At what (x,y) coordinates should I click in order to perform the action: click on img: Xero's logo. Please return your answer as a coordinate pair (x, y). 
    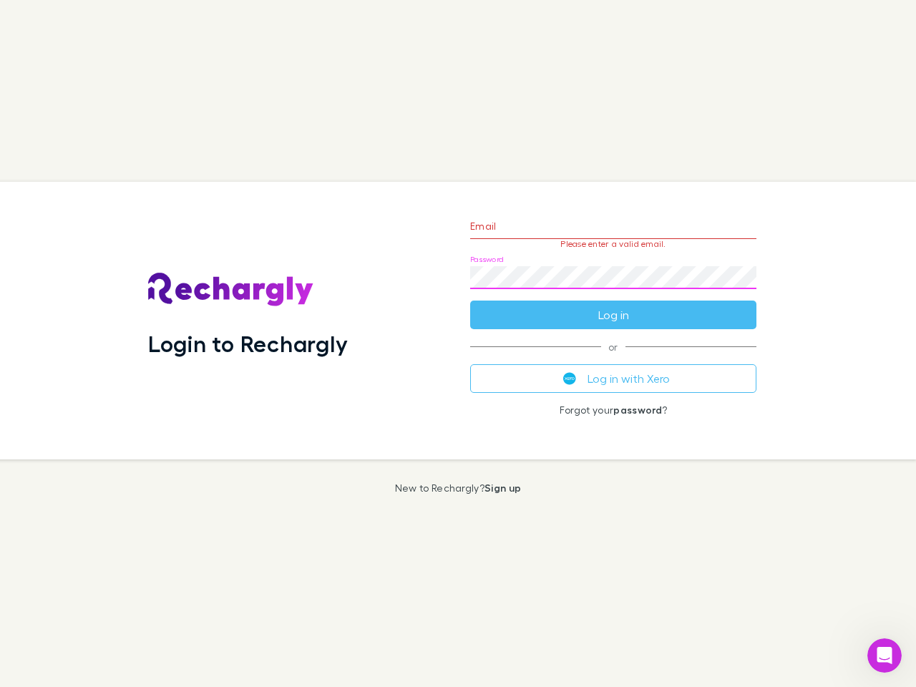
    Looking at the image, I should click on (570, 379).